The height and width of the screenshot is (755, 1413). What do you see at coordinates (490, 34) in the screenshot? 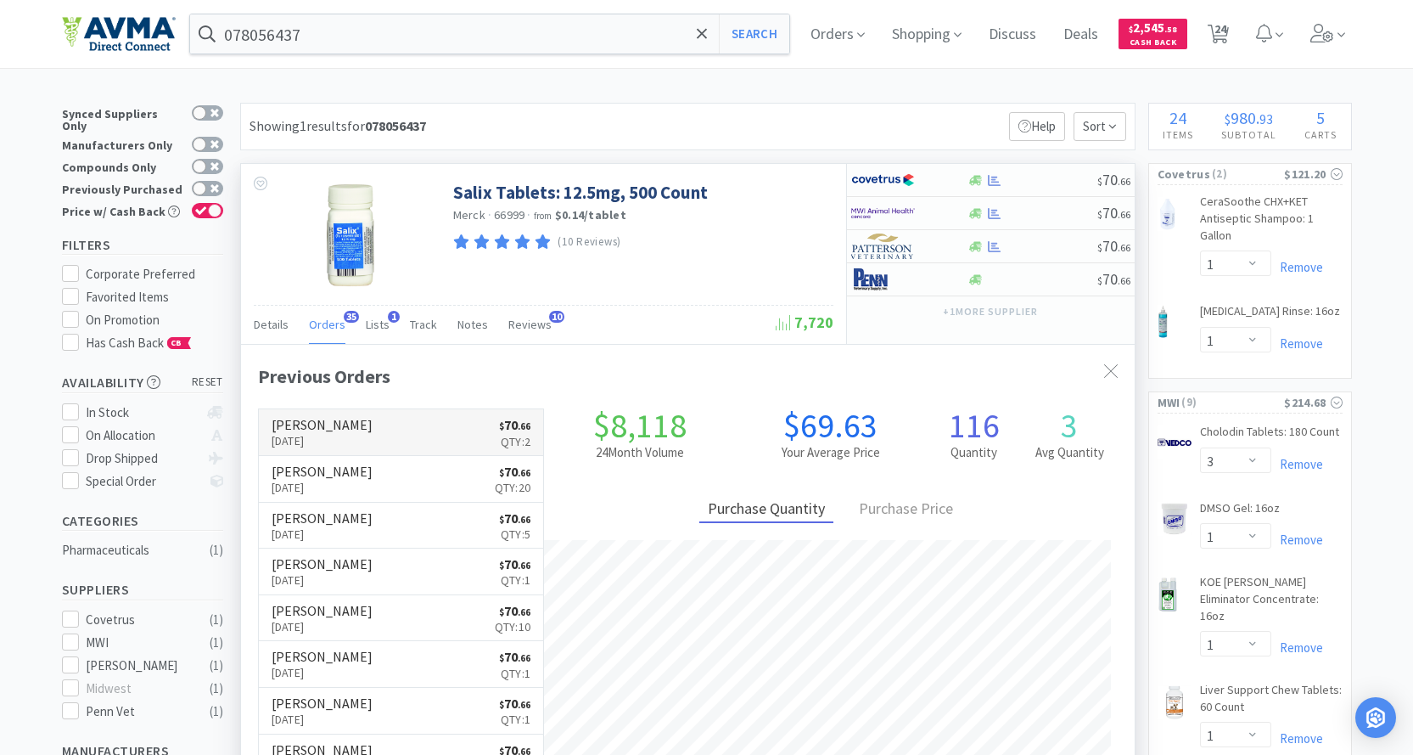
I see `input: Search by item, sku, manufacturer, ingredient, size...` at bounding box center [490, 34].